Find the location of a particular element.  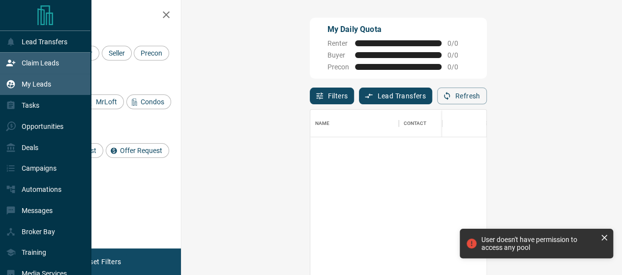

h2: Filters is located at coordinates (101, 16).